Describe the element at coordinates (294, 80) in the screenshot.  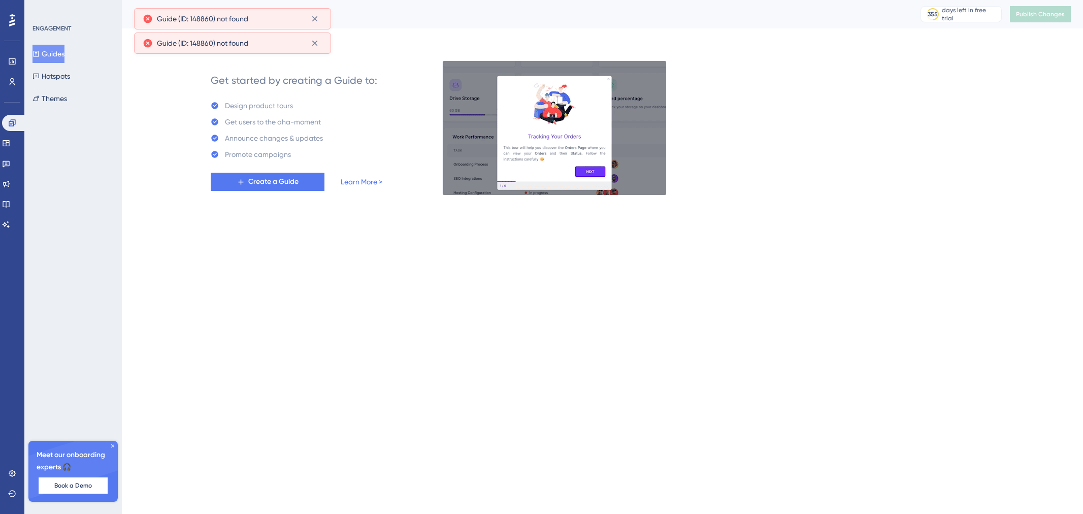
I see `div: Get started by creating a Guide to:` at that location.